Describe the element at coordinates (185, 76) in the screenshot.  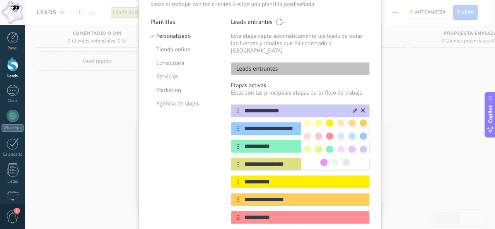
I see `li: Servicios` at that location.